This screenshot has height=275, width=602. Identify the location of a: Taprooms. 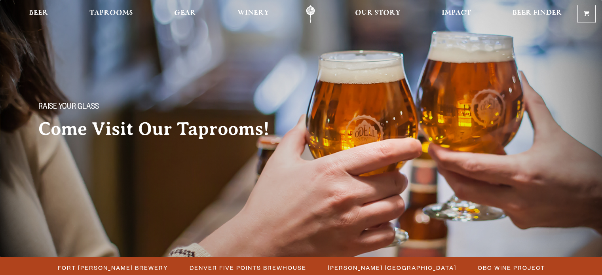
(111, 14).